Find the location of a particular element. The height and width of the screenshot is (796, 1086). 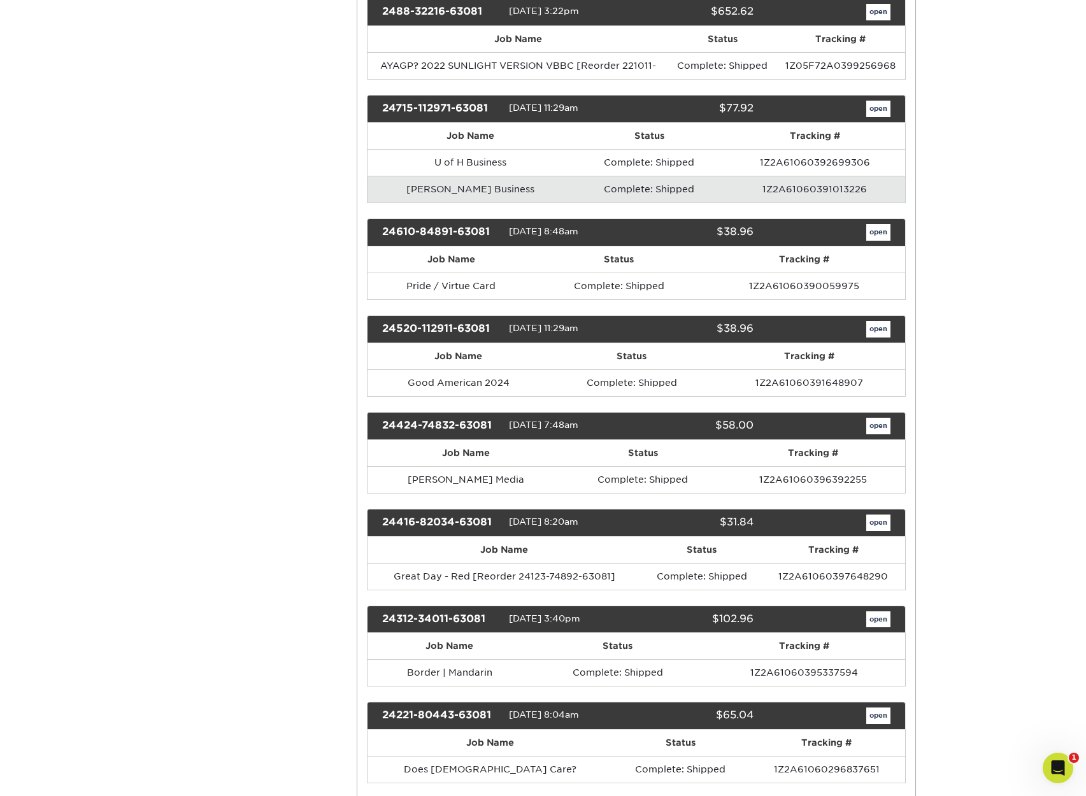

div: 24610-84891-63081 is located at coordinates (441, 232).